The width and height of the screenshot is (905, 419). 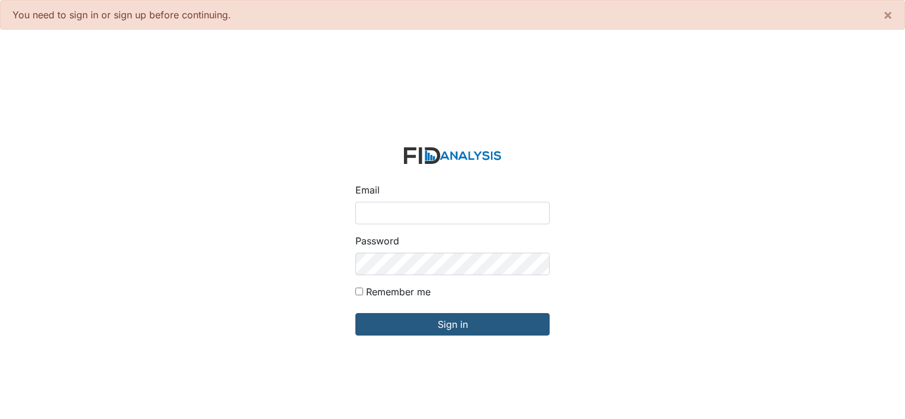 What do you see at coordinates (377, 241) in the screenshot?
I see `label: Password` at bounding box center [377, 241].